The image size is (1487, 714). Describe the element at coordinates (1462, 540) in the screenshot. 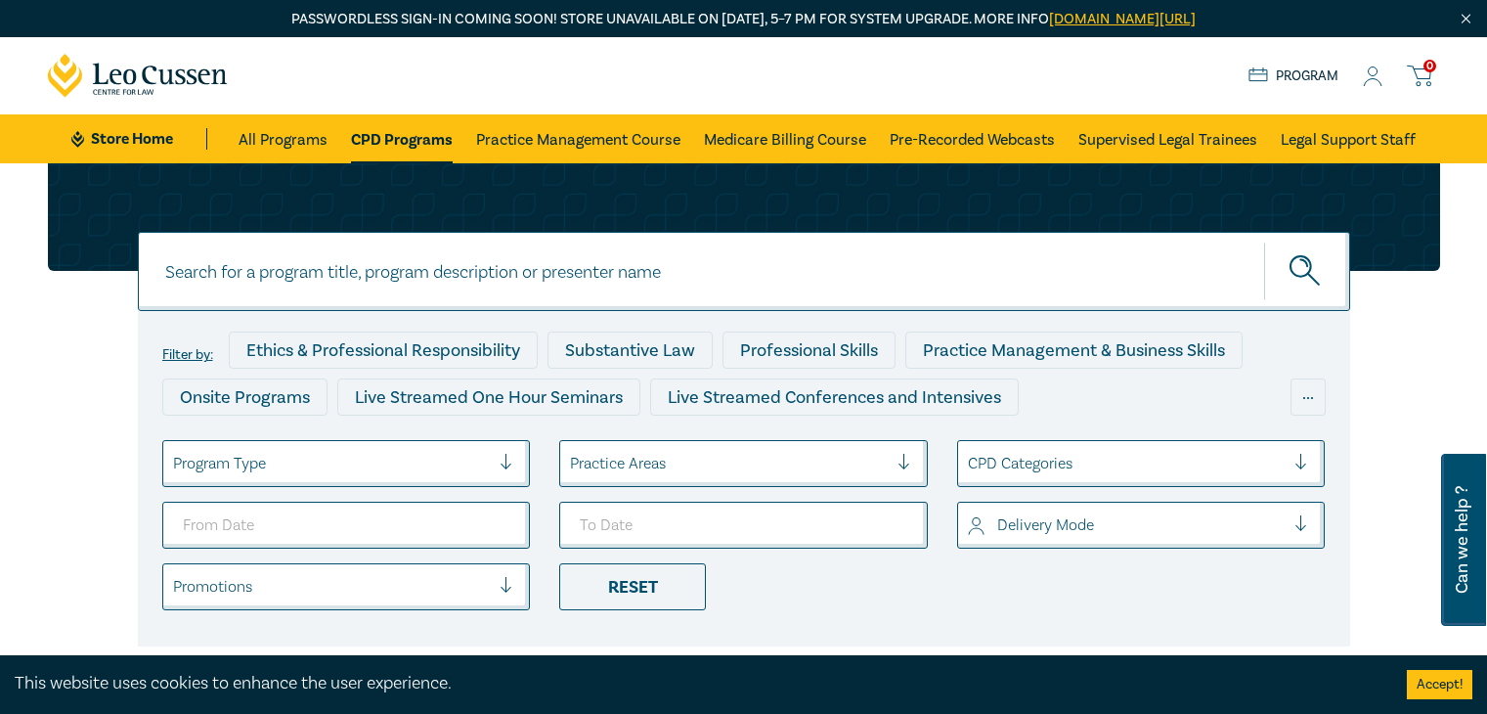

I see `span: Can we help ?` at that location.